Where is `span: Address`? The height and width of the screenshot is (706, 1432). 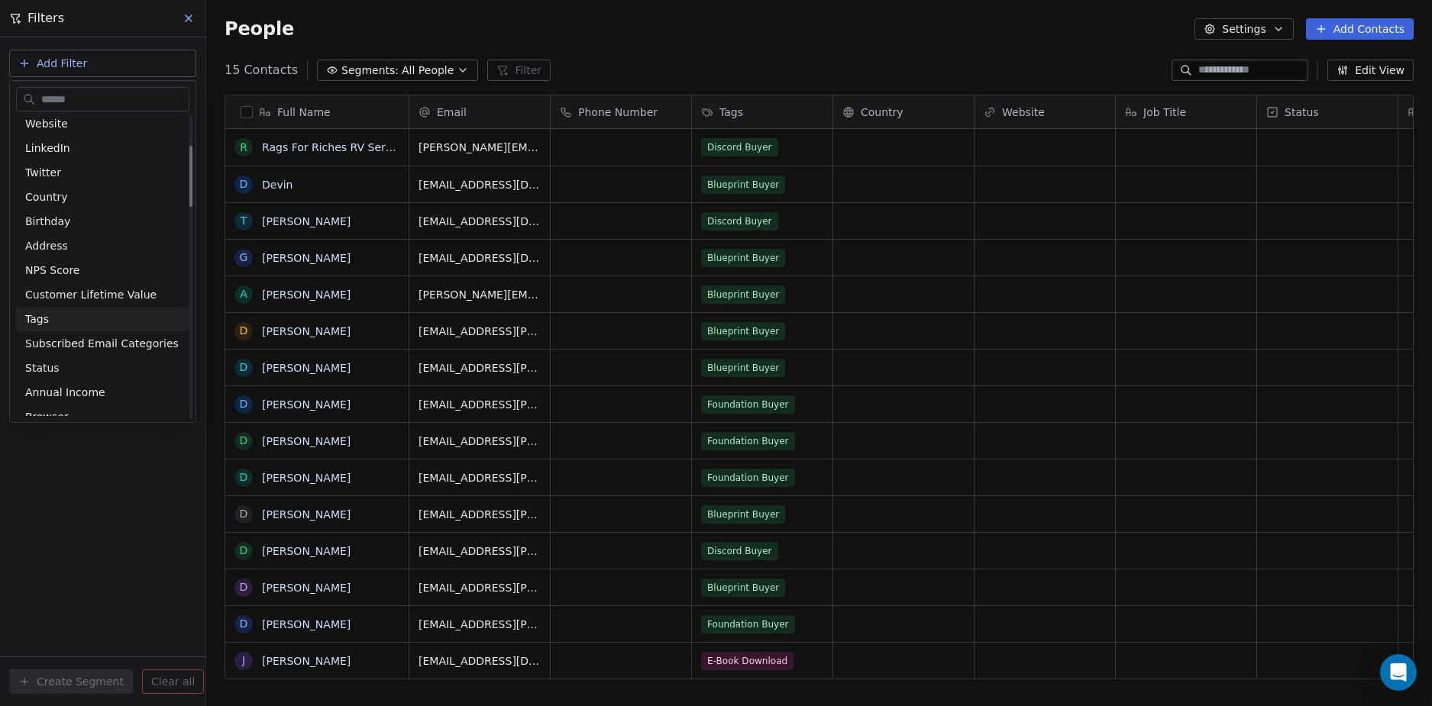 span: Address is located at coordinates (47, 246).